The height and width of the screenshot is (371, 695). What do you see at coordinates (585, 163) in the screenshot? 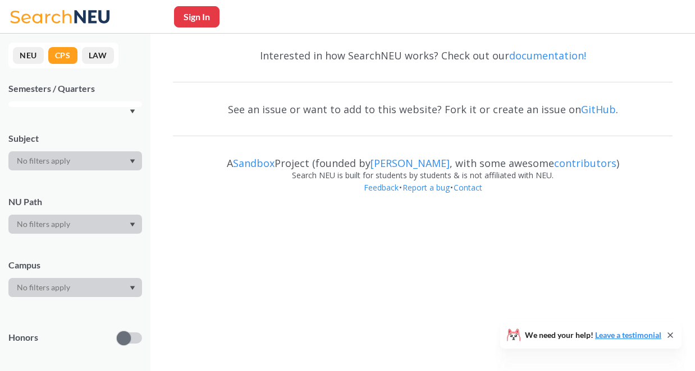
I see `a: contributors` at bounding box center [585, 163].